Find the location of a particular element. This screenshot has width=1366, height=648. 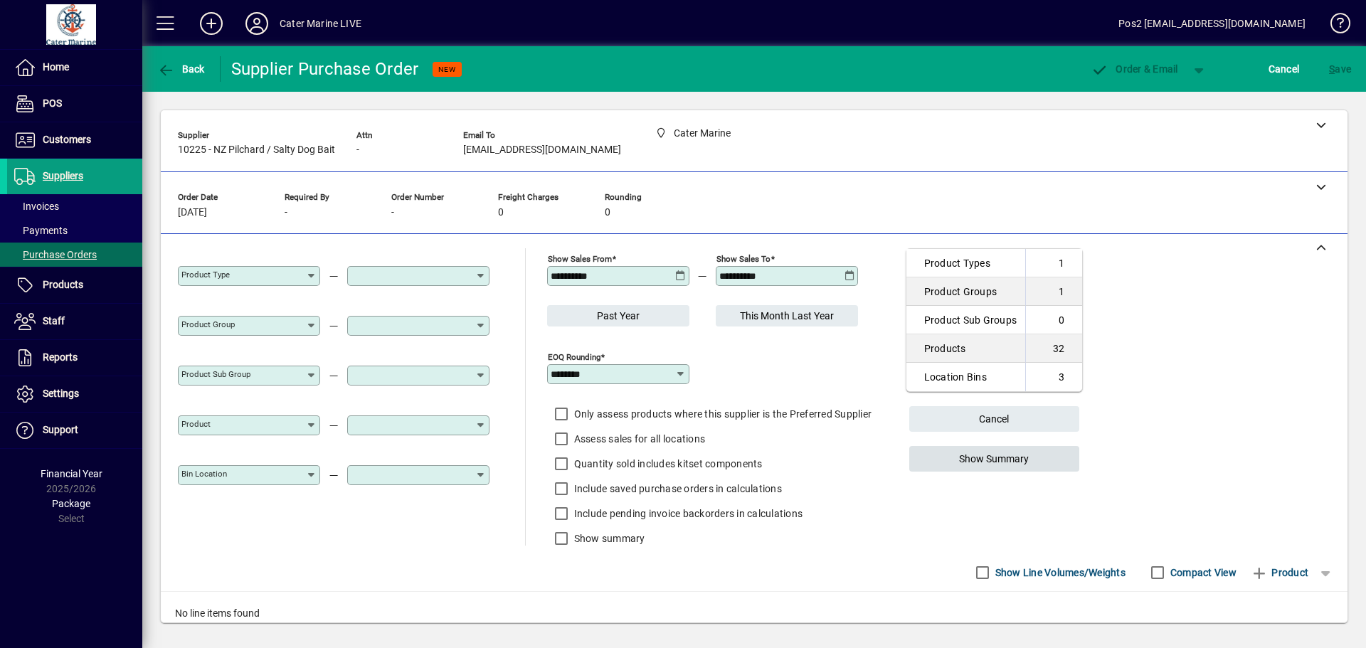

button: Profile is located at coordinates (257, 23).